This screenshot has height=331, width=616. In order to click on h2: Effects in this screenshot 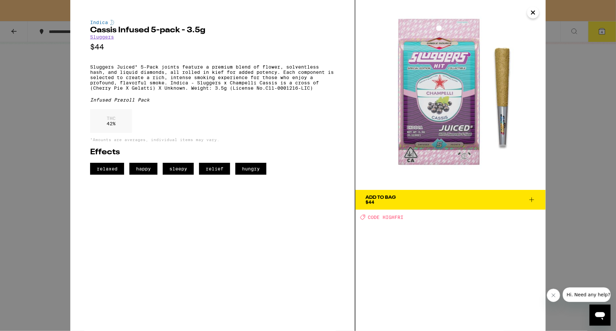, I will do `click(212, 152)`.